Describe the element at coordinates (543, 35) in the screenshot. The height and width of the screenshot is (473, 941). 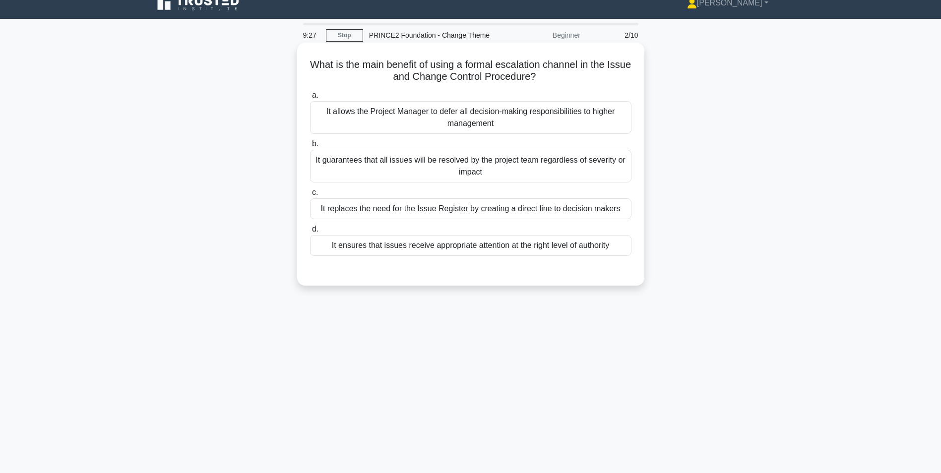
I see `div: Beginner` at that location.